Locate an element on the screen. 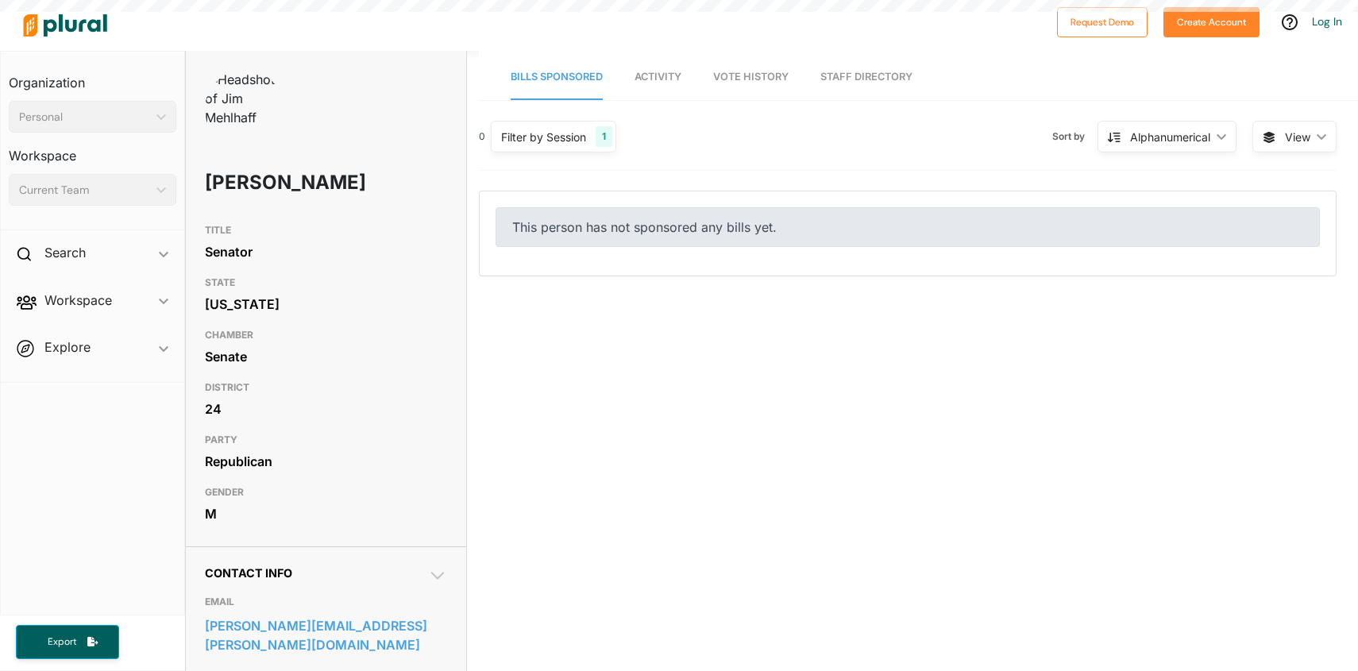  button: Export is located at coordinates (68, 642).